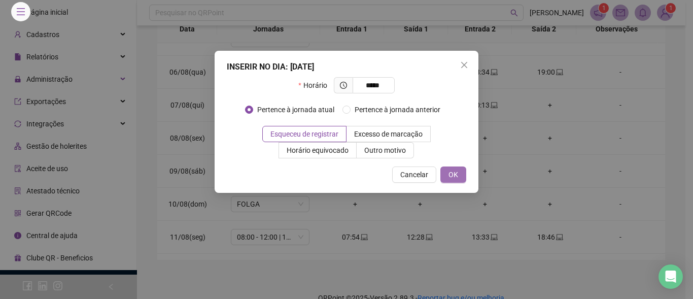 This screenshot has width=693, height=299. Describe the element at coordinates (315, 85) in the screenshot. I see `label: Horário` at that location.